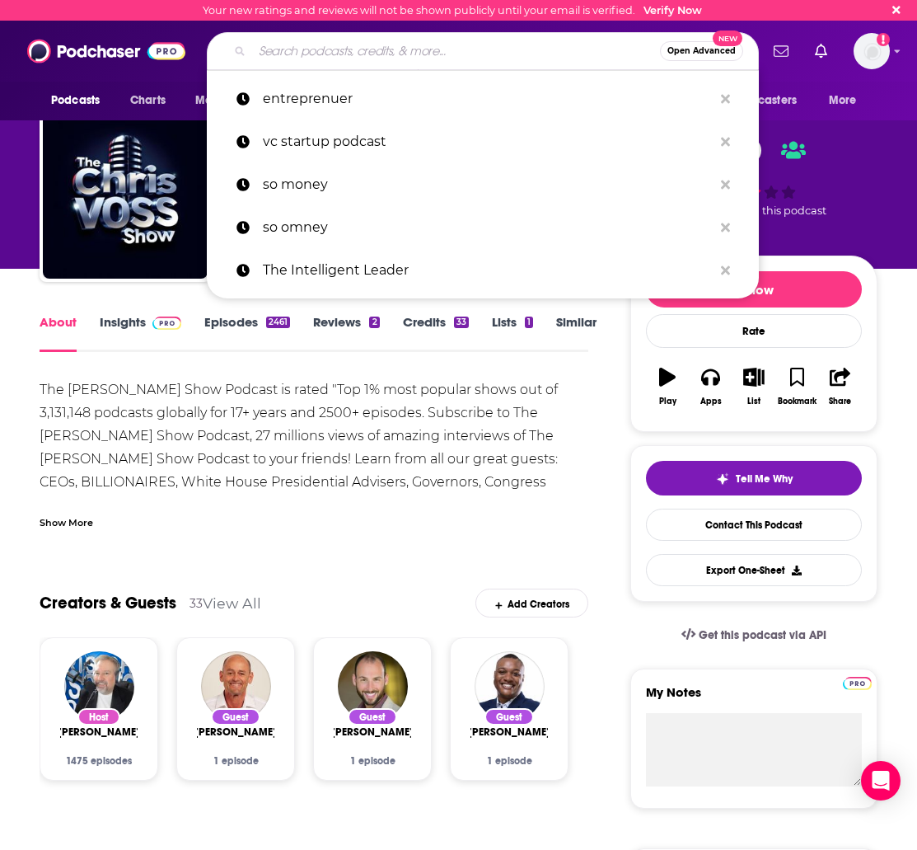  What do you see at coordinates (58, 333) in the screenshot?
I see `a: About` at bounding box center [58, 333].